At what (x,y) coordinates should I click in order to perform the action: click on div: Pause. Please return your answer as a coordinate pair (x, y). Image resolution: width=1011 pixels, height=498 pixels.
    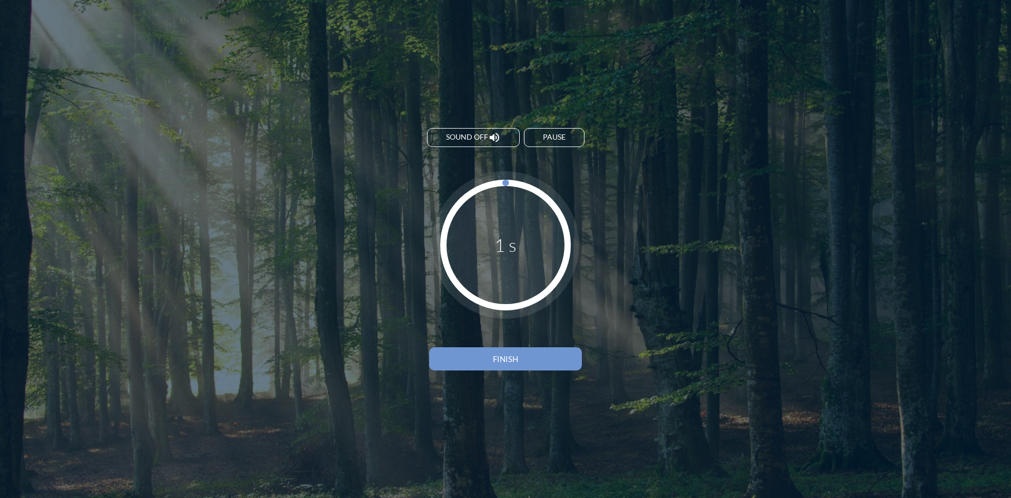
    Looking at the image, I should click on (554, 137).